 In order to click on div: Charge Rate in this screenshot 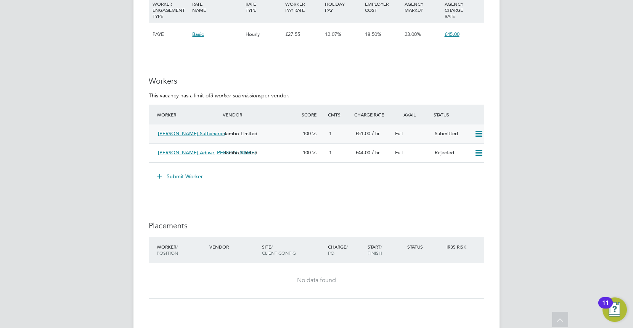, I will do `click(372, 114)`.